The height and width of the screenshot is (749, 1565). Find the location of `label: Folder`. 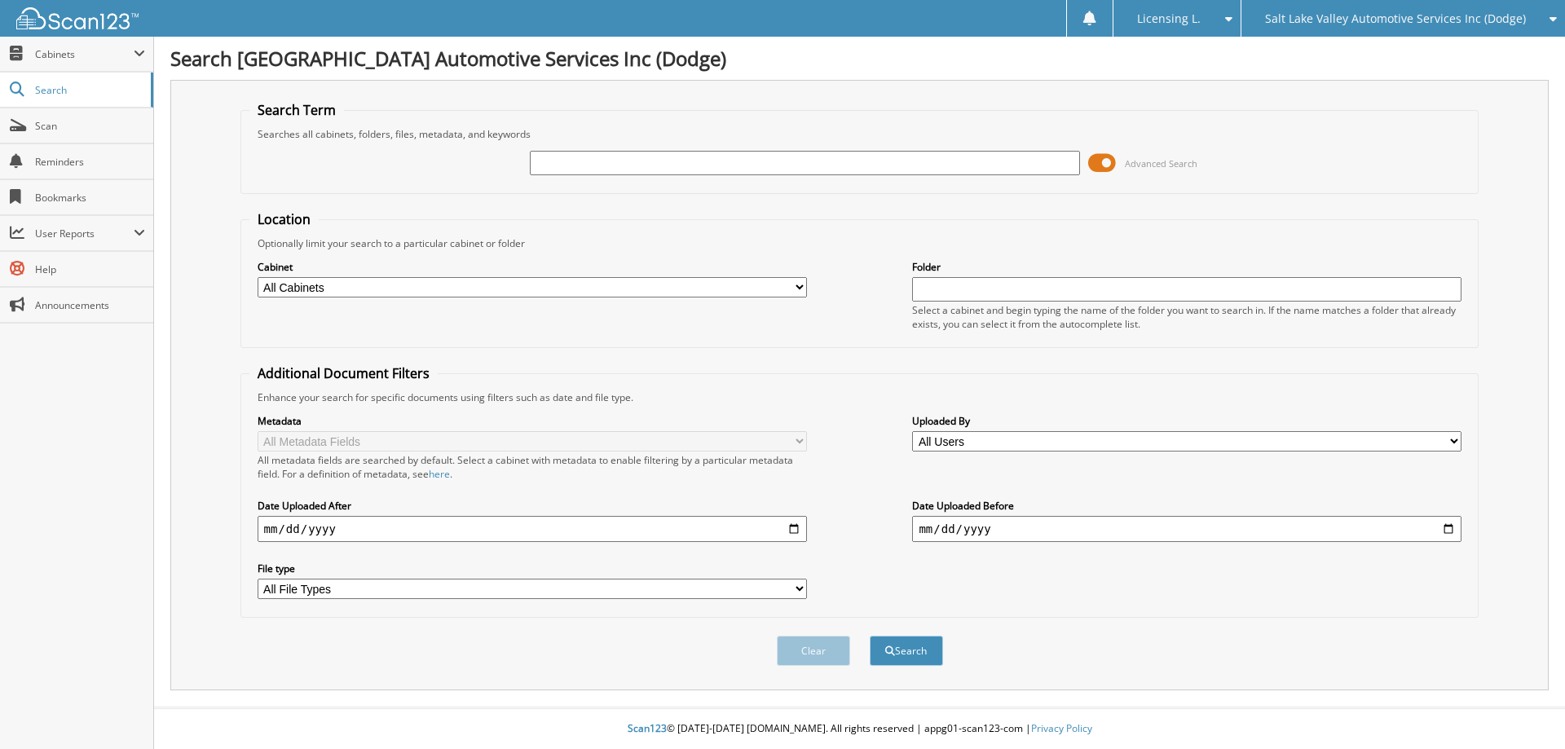

label: Folder is located at coordinates (1187, 267).